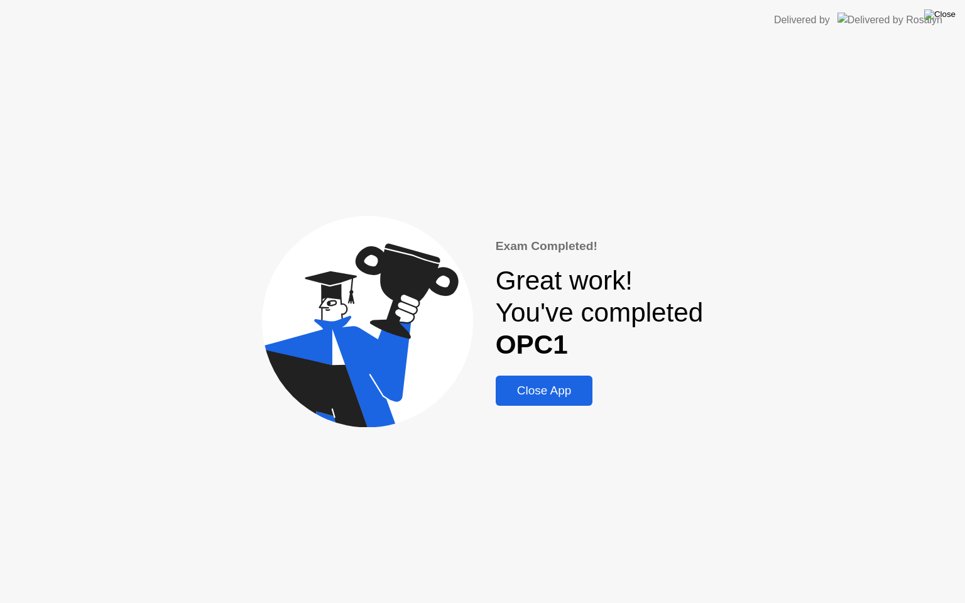  Describe the element at coordinates (599, 246) in the screenshot. I see `div: Exam Completed!` at that location.